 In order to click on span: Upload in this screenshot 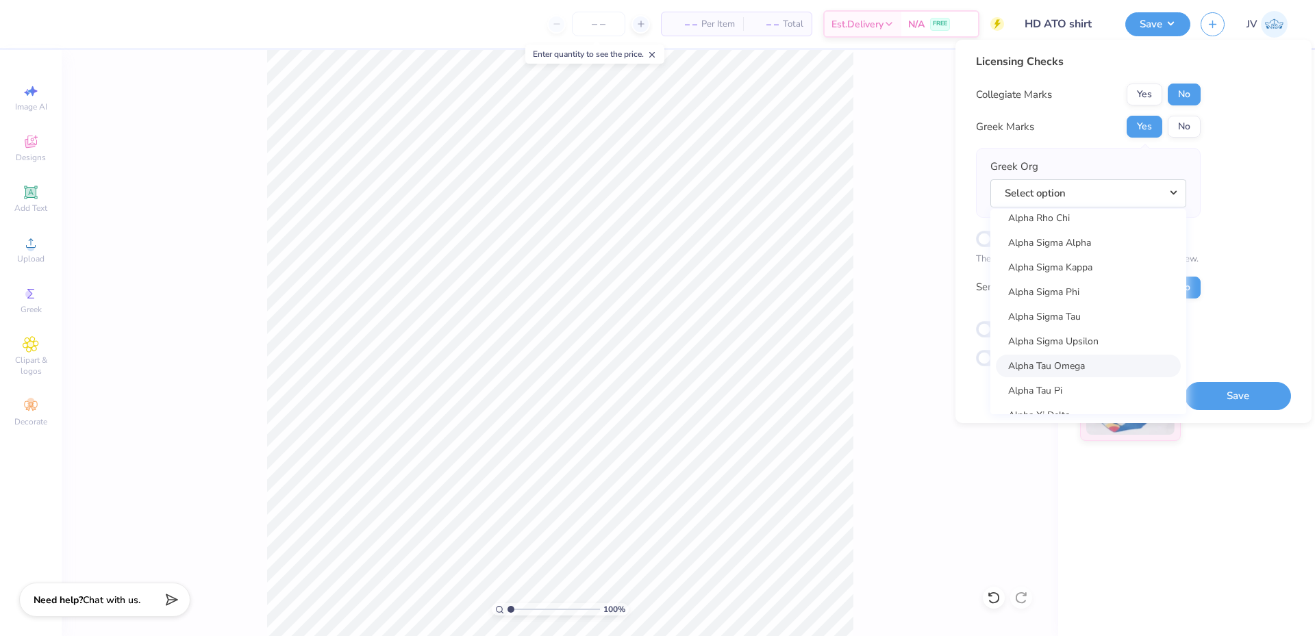, I will do `click(31, 259)`.